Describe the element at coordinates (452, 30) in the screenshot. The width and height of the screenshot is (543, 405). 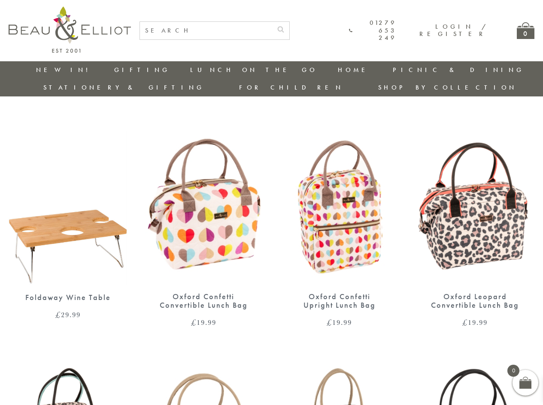
I see `a: Login / Register` at that location.